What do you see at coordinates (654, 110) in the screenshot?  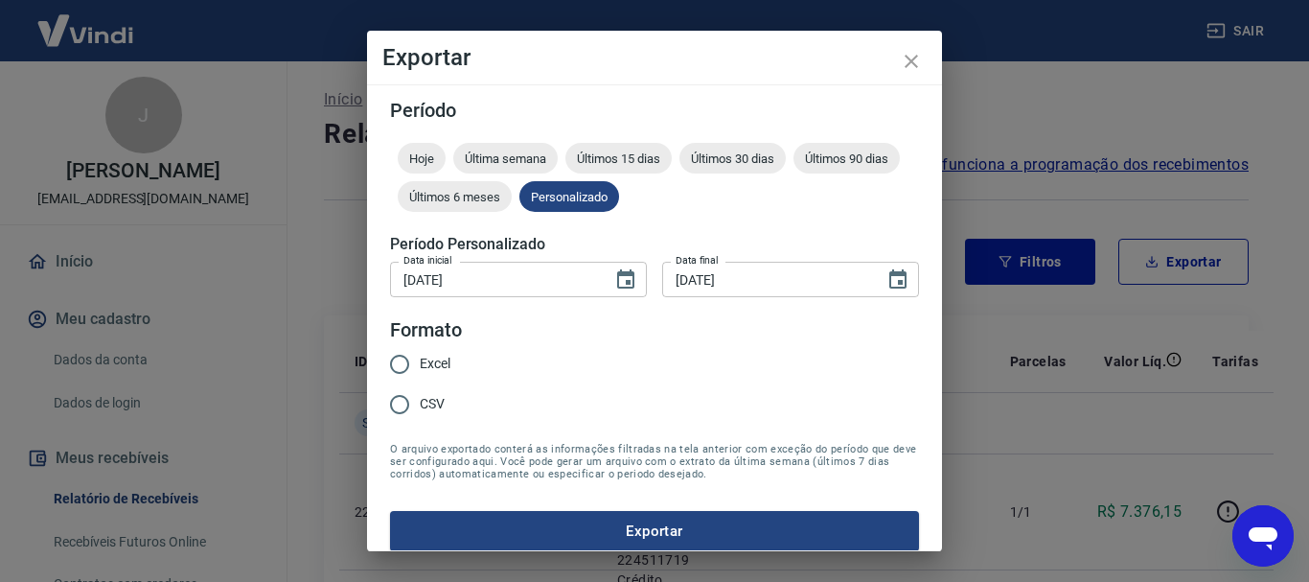 I see `h5: Período` at bounding box center [654, 110].